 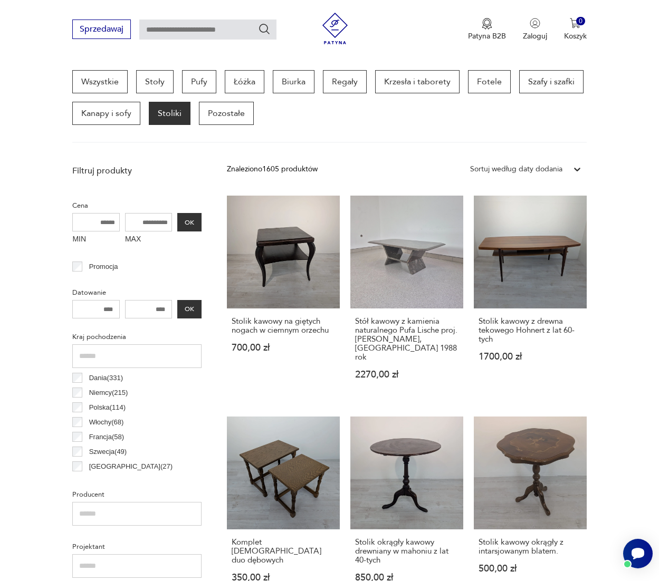 What do you see at coordinates (407, 551) in the screenshot?
I see `h3: Stolik okrągły kawowy drewniany w mahoniu z lat 40-tych` at bounding box center [407, 551].